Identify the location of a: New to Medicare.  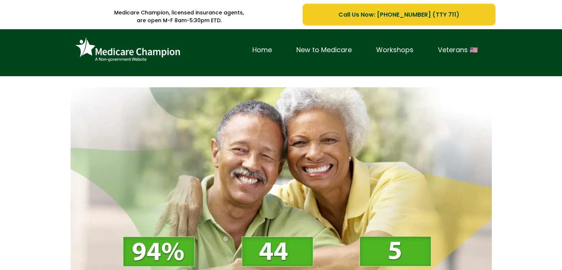
(324, 50).